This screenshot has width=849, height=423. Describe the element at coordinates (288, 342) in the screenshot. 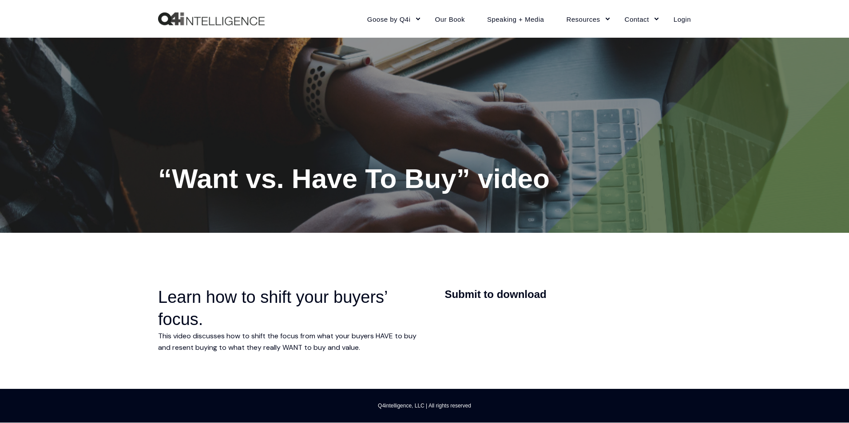

I see `p: This video discusses how to shift the focus from what your buyers HAVE to buy and resent buying t...` at that location.